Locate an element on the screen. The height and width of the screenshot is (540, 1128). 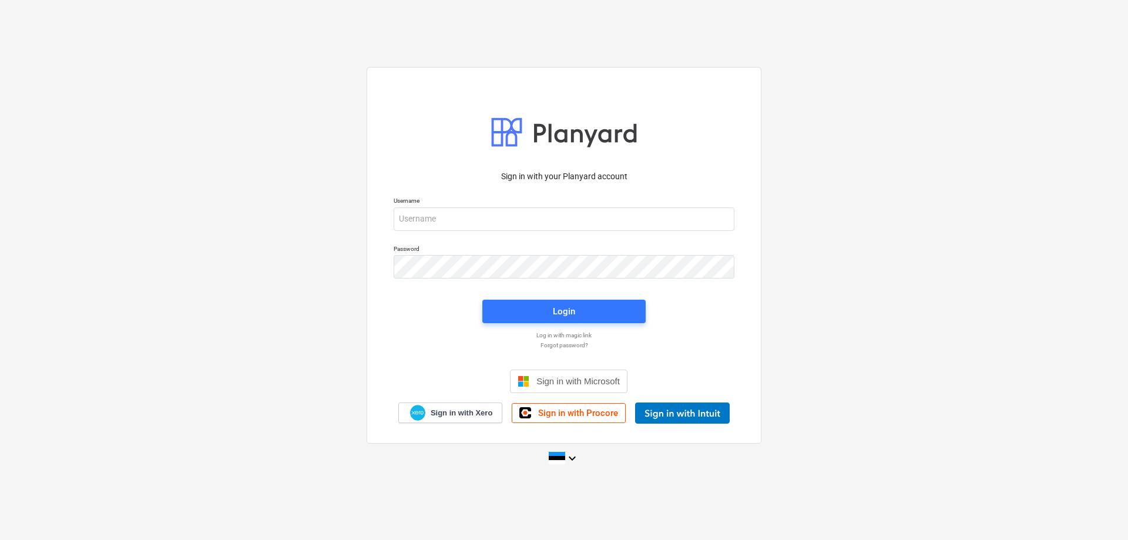
span: Sign in with Procore is located at coordinates (578, 413).